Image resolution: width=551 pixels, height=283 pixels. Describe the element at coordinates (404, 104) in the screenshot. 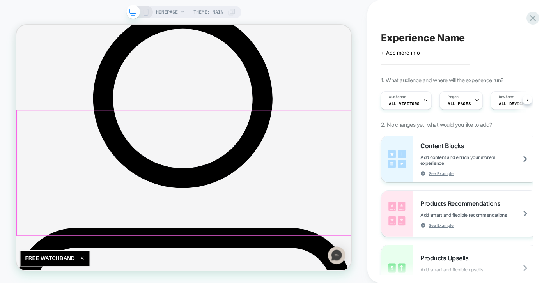

I see `span: All Visitors` at that location.